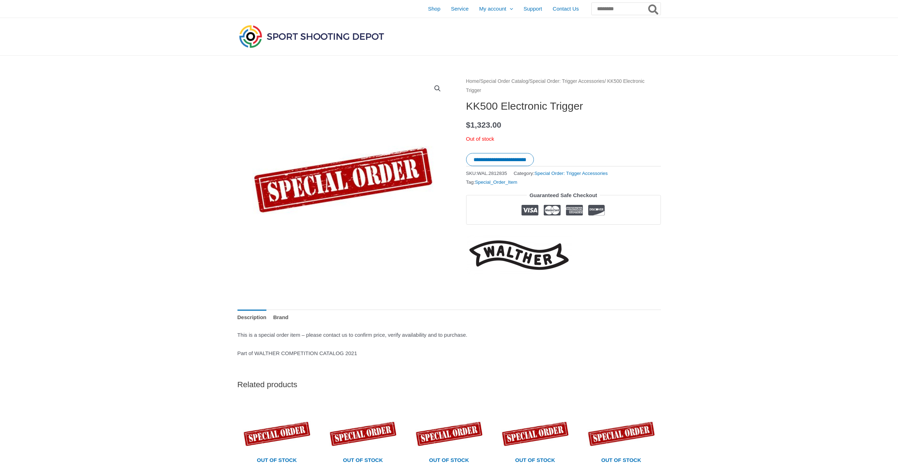  What do you see at coordinates (564, 139) in the screenshot?
I see `p: Out of stock` at bounding box center [564, 139].